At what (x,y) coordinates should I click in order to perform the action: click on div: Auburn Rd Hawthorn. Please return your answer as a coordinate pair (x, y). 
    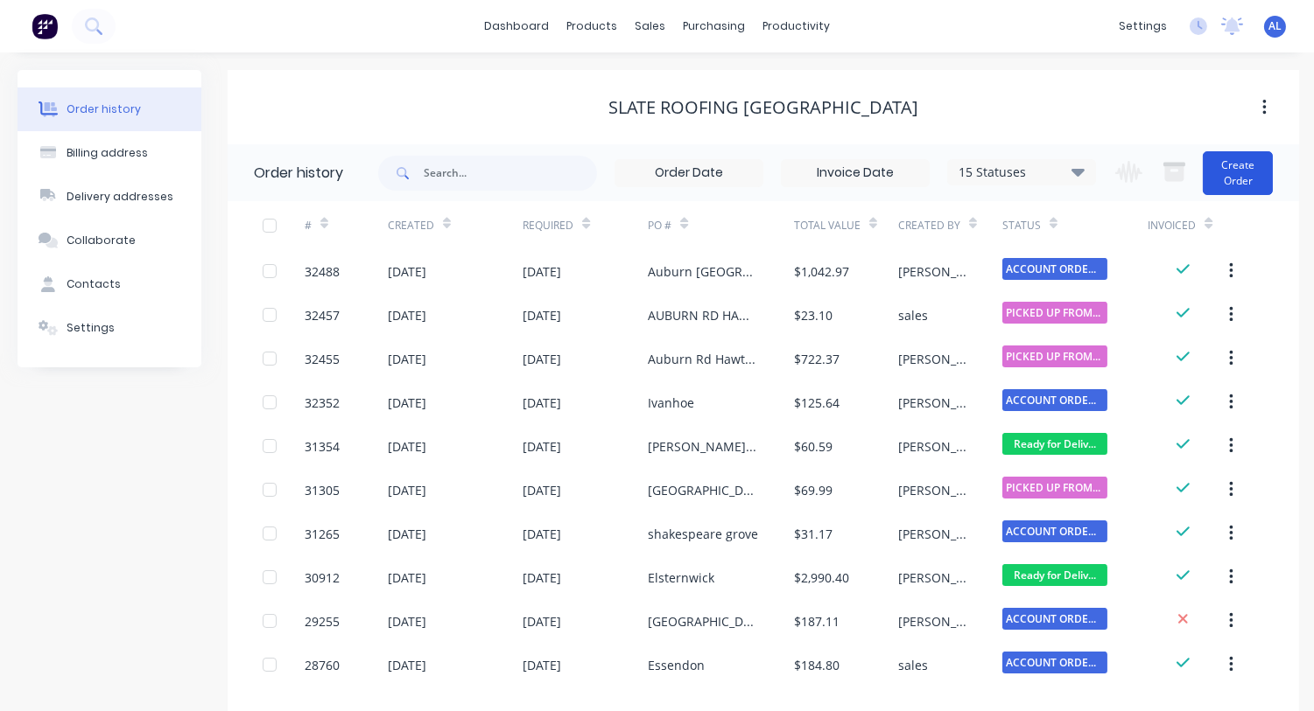
    Looking at the image, I should click on (703, 359).